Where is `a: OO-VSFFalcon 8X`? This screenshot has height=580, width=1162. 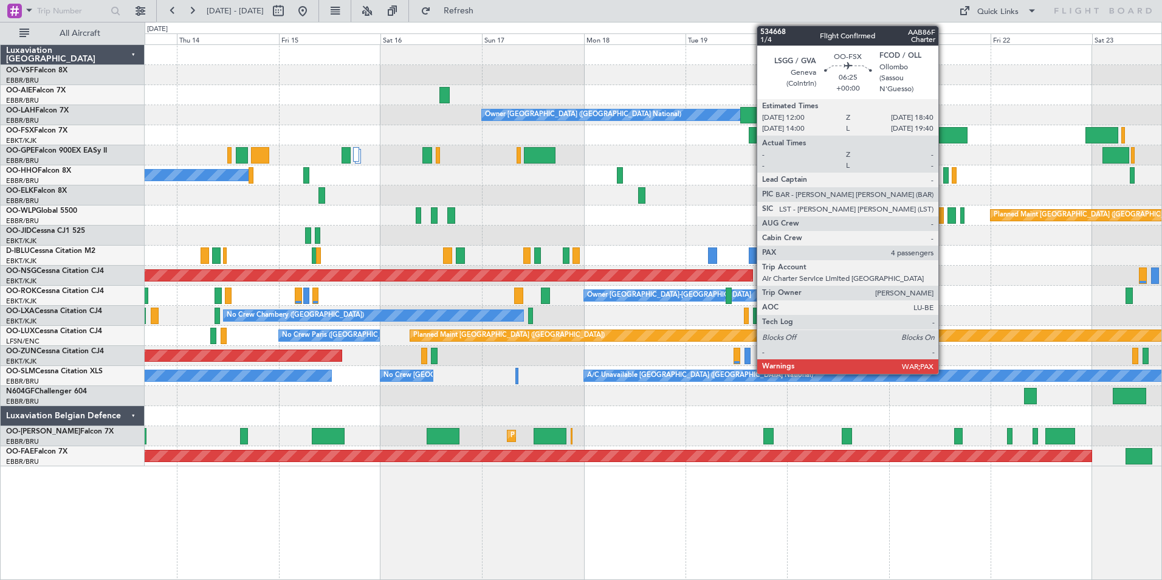 a: OO-VSFFalcon 8X is located at coordinates (36, 70).